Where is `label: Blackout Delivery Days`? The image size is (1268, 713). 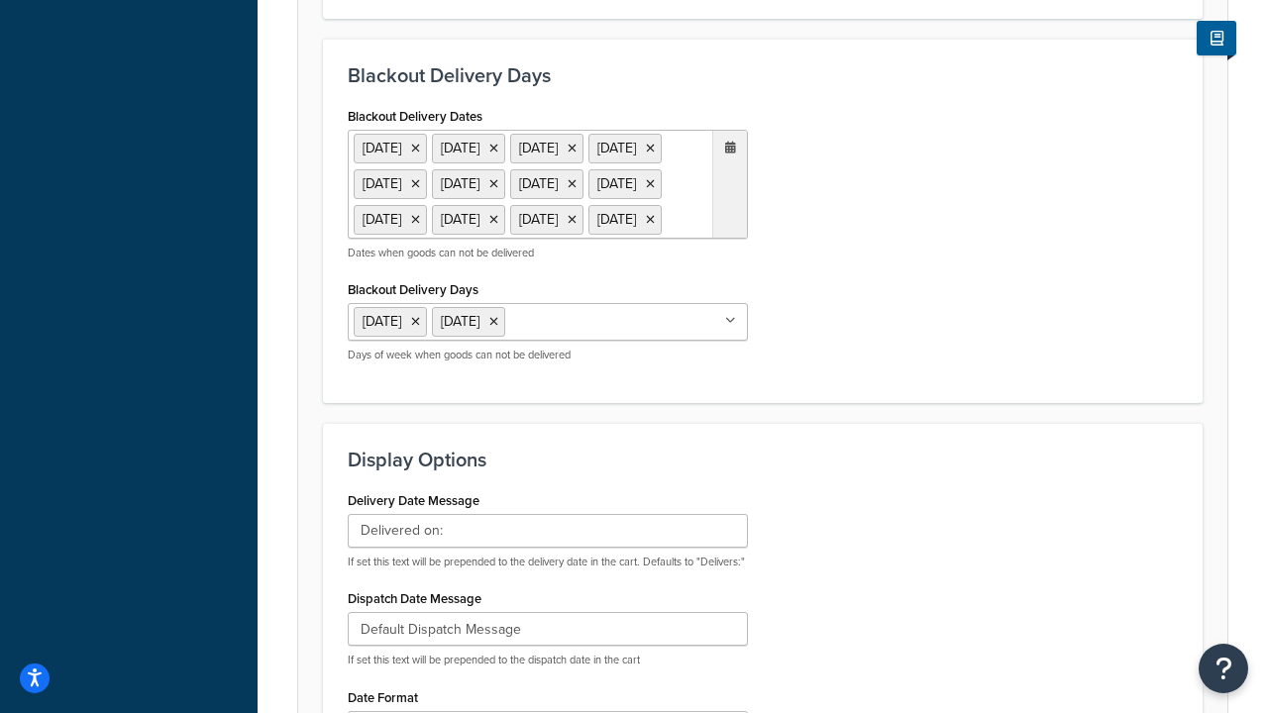 label: Blackout Delivery Days is located at coordinates (413, 289).